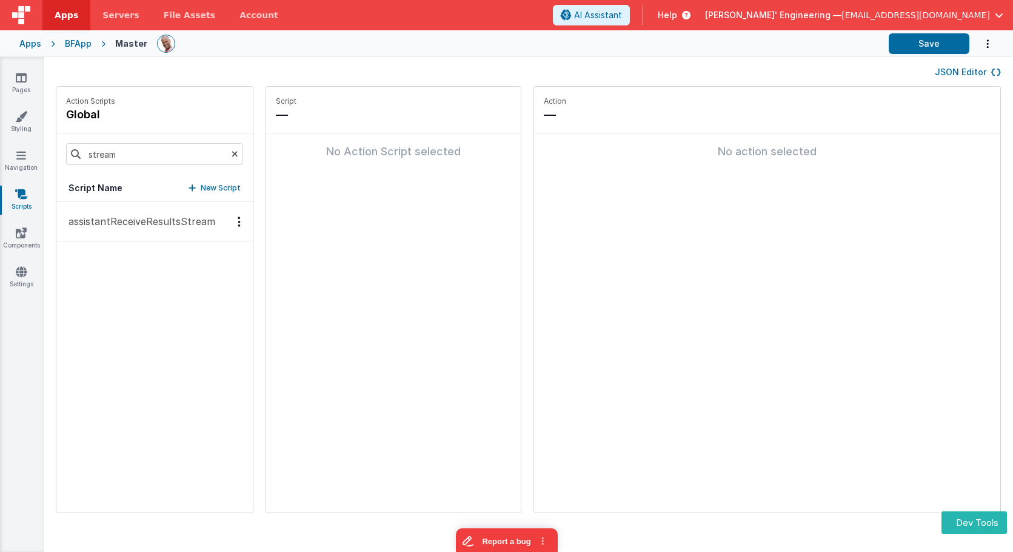 The height and width of the screenshot is (552, 1013). I want to click on button: AI Assistant, so click(591, 15).